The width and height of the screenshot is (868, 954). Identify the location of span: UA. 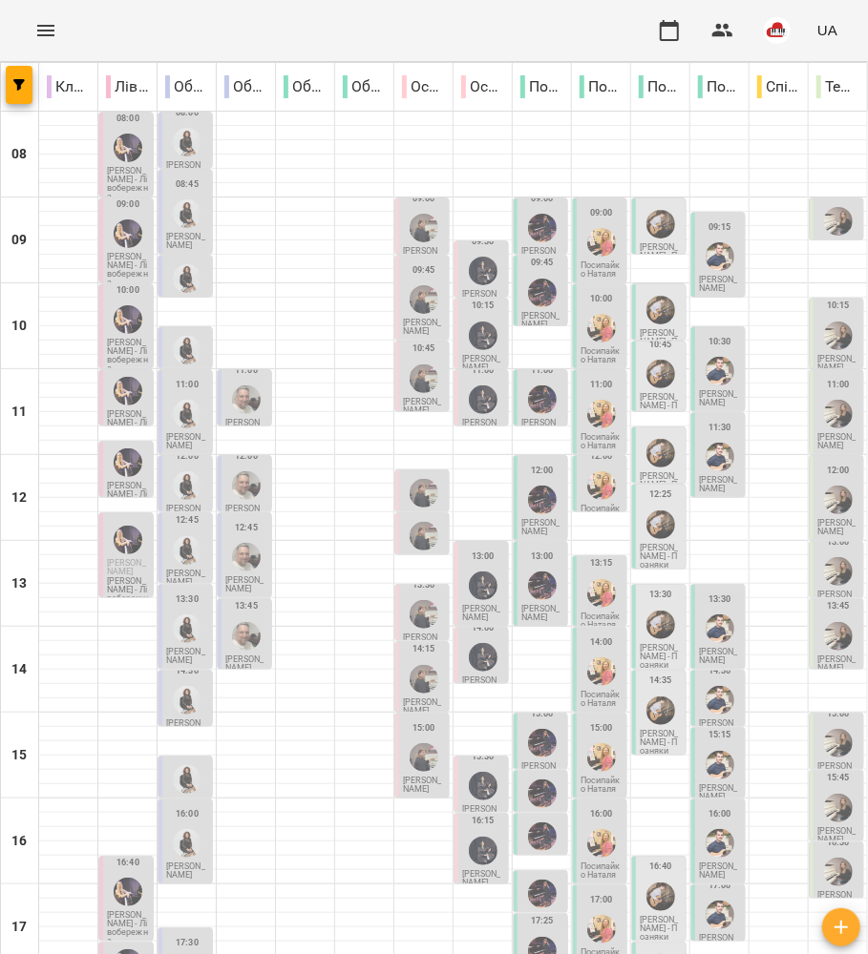
(827, 30).